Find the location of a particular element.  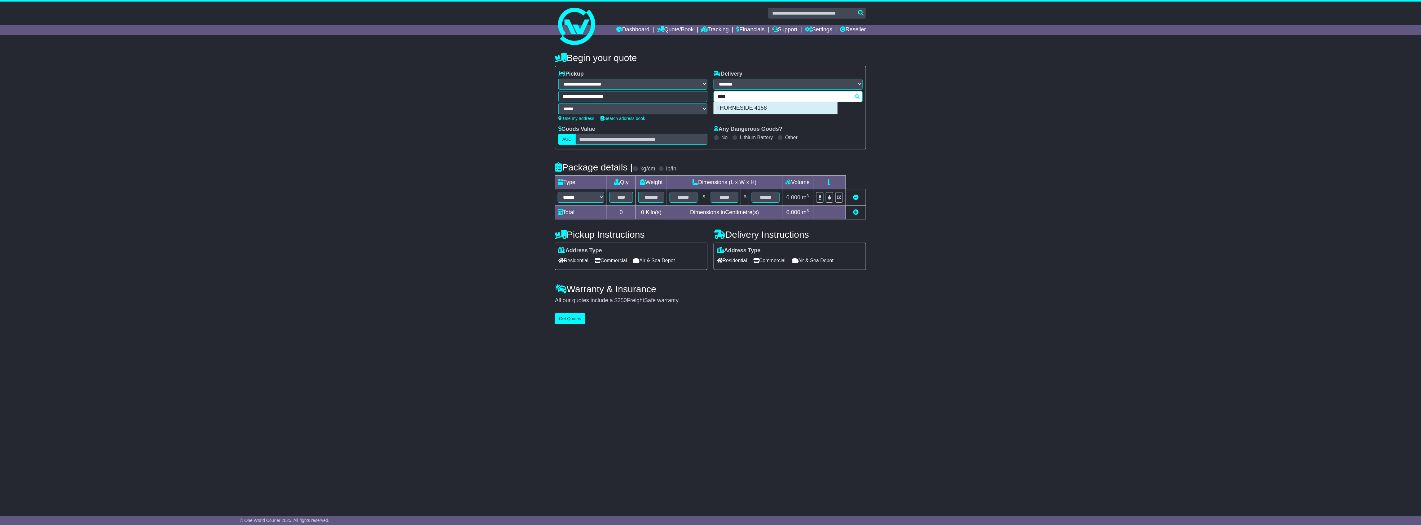

span: 250 is located at coordinates (622, 300).